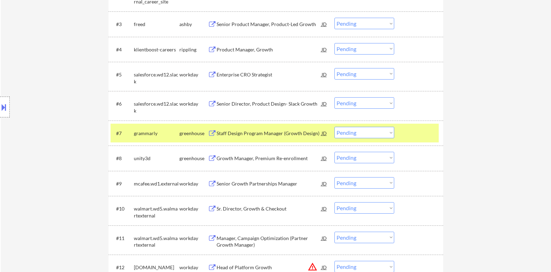  Describe the element at coordinates (269, 75) in the screenshot. I see `div: Enterprise CRO Strategist` at that location.